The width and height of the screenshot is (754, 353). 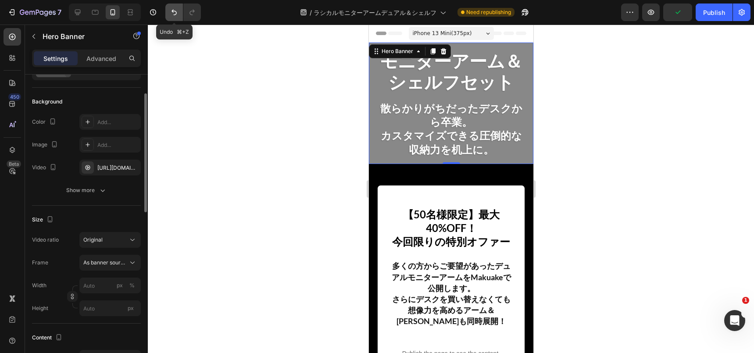 I want to click on p: Hero Banner, so click(x=80, y=36).